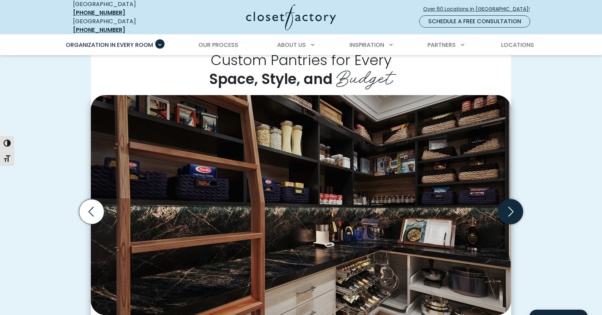 This screenshot has height=315, width=602. What do you see at coordinates (92, 212) in the screenshot?
I see `button: Previous slide` at bounding box center [92, 212].